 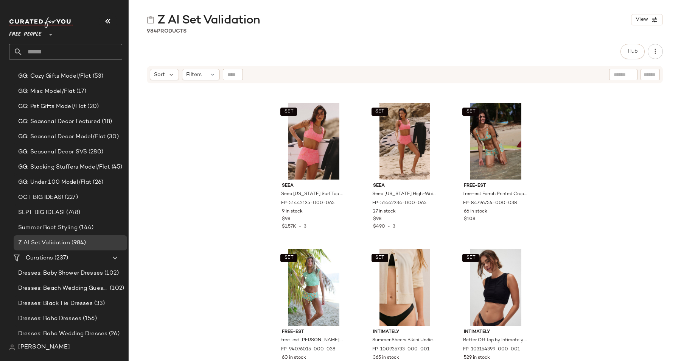 What do you see at coordinates (92, 106) in the screenshot?
I see `span: (20)` at bounding box center [92, 106].